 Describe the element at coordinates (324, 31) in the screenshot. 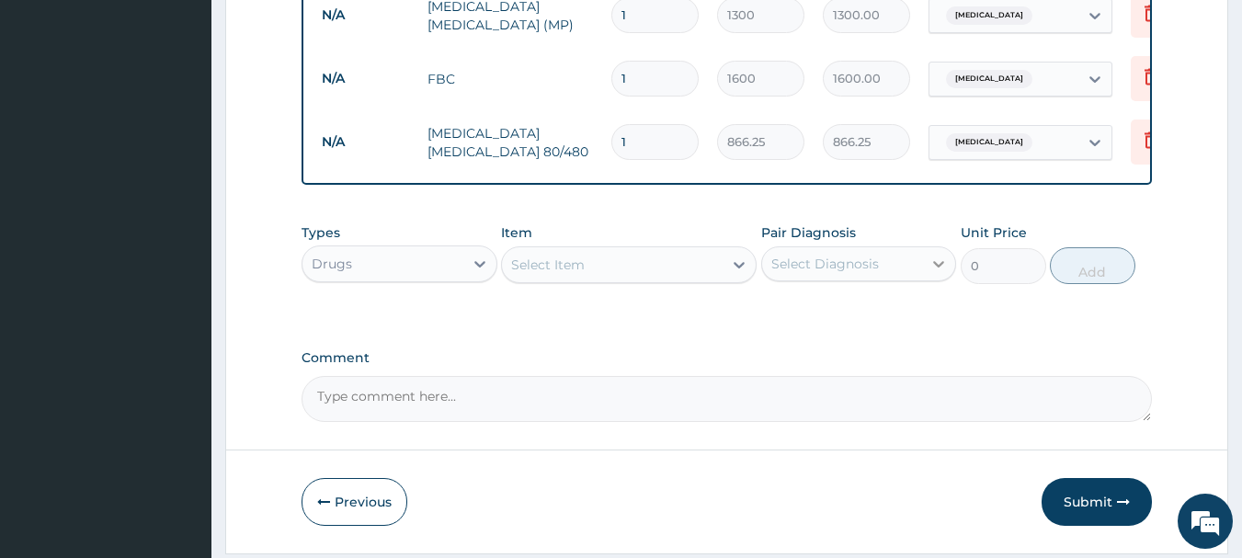

I see `div: Minimize live chat window` at that location.